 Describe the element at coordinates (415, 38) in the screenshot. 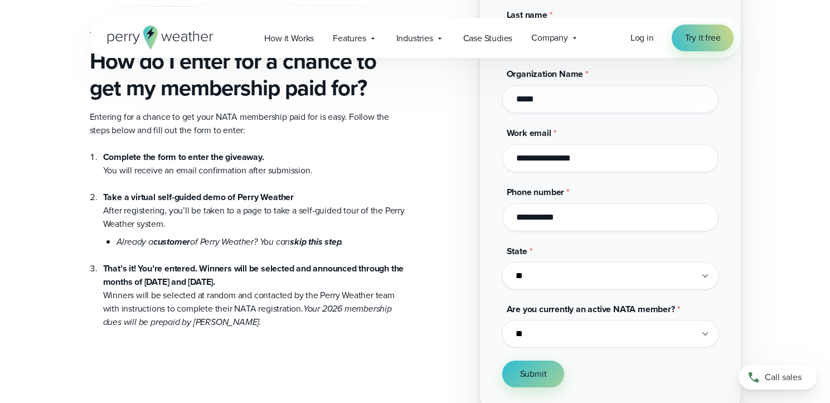

I see `span: Industries` at that location.